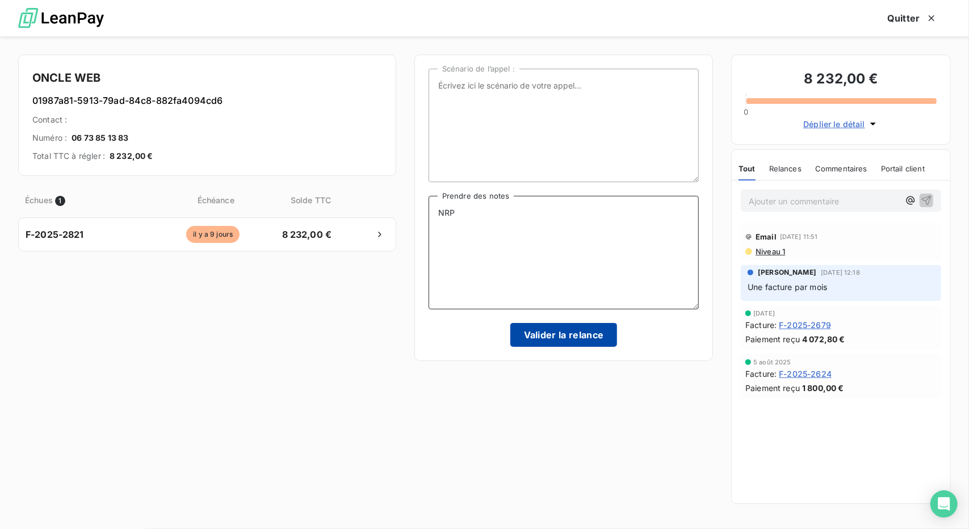 The image size is (969, 529). I want to click on span: Tout, so click(747, 169).